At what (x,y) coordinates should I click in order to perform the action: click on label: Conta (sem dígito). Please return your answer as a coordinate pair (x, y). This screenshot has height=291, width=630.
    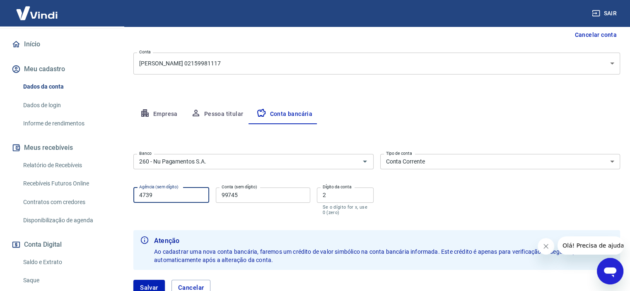
    Looking at the image, I should click on (239, 187).